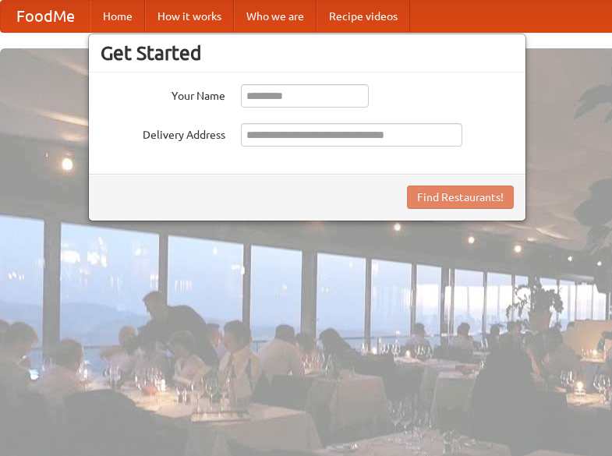  I want to click on a: How it works, so click(189, 16).